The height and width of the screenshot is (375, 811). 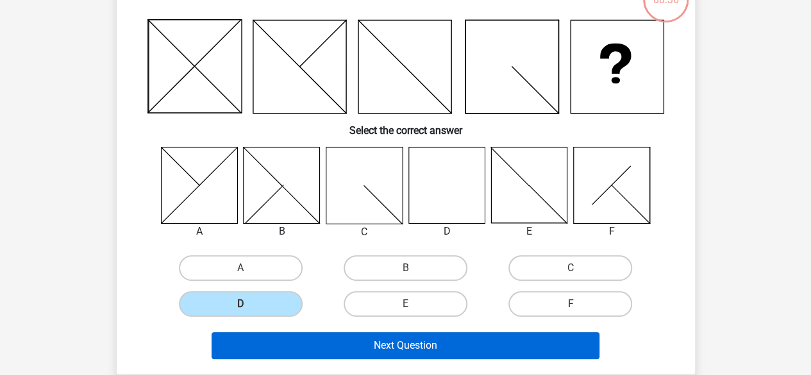 I want to click on label: C, so click(x=570, y=268).